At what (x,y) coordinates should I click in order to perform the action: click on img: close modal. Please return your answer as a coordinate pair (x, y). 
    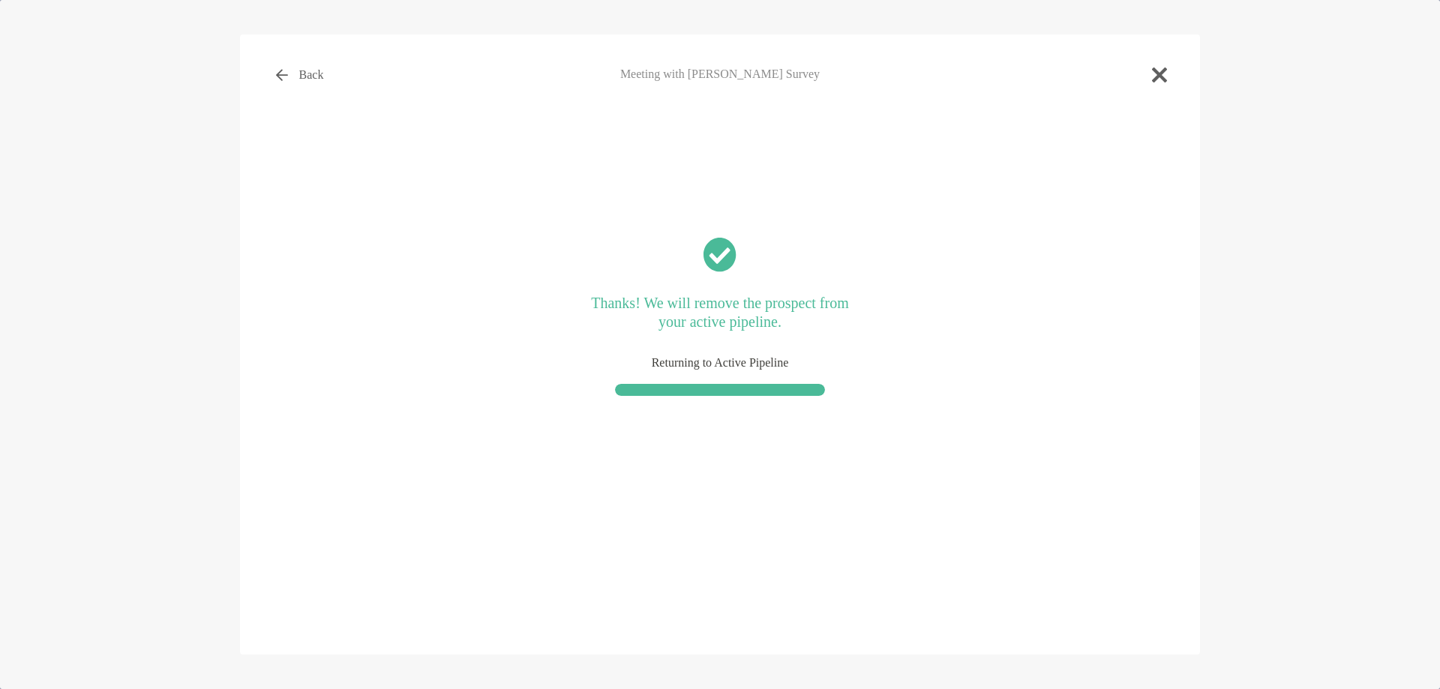
    Looking at the image, I should click on (1159, 75).